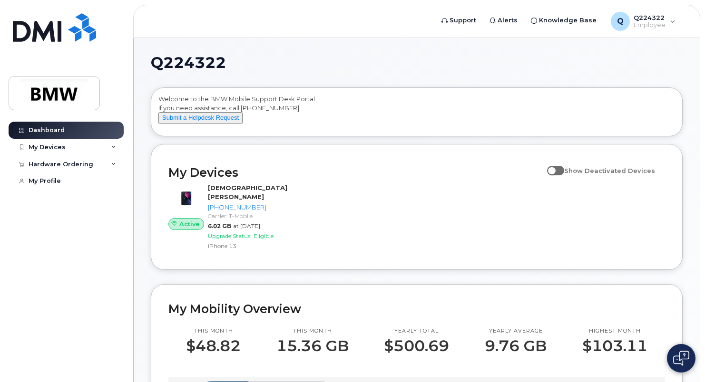  What do you see at coordinates (551, 165) in the screenshot?
I see `input: Show Deactivated Devices` at bounding box center [551, 165].